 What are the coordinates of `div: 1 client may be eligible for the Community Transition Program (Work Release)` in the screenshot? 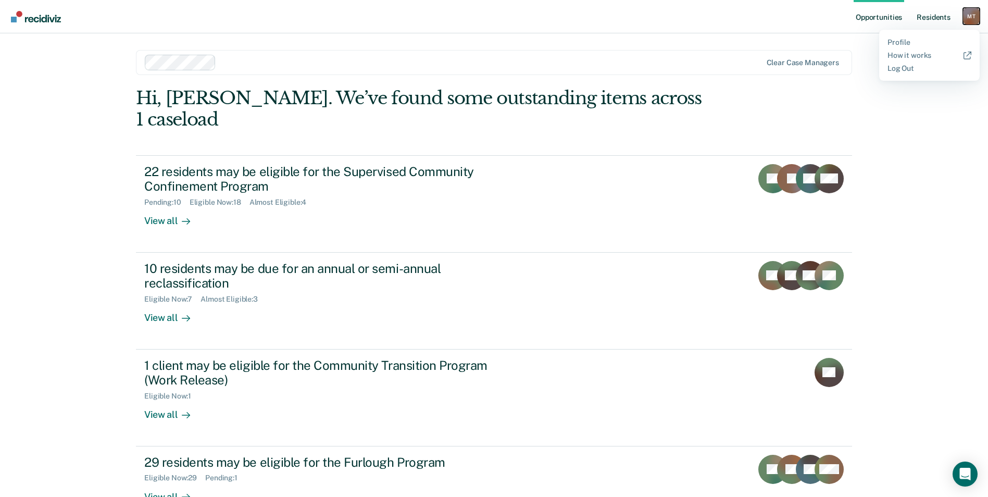 It's located at (327, 373).